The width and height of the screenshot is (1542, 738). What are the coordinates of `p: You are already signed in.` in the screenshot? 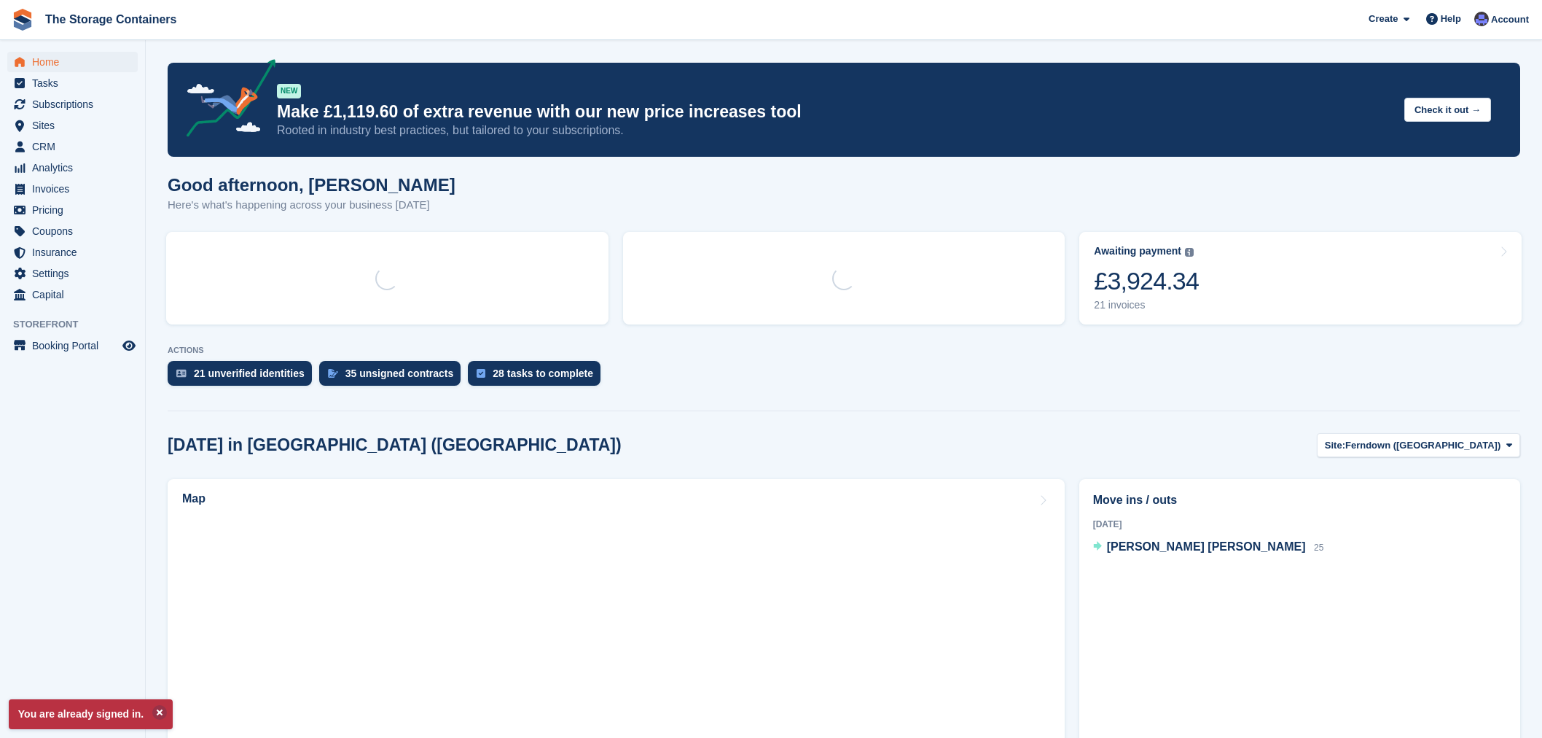 It's located at (90, 713).